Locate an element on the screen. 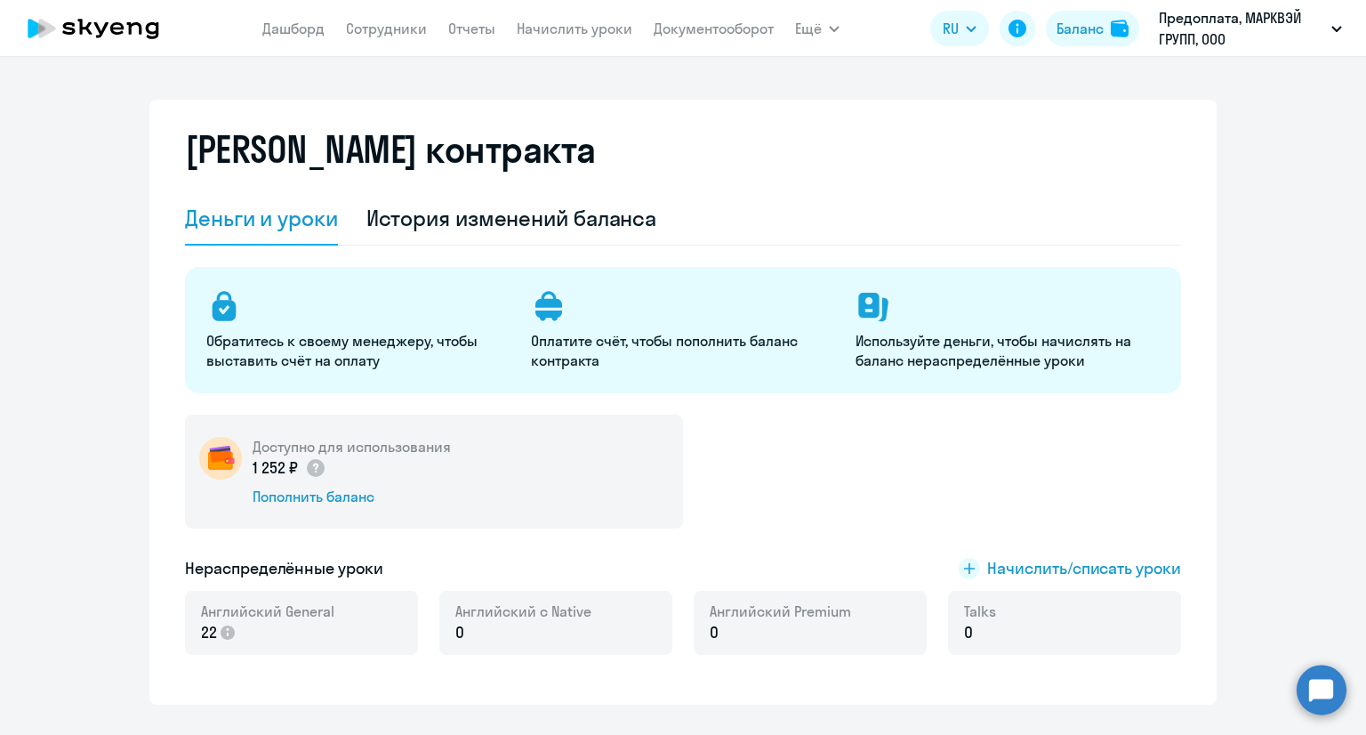 Image resolution: width=1366 pixels, height=735 pixels. div: История изменений баланса is located at coordinates (511, 218).